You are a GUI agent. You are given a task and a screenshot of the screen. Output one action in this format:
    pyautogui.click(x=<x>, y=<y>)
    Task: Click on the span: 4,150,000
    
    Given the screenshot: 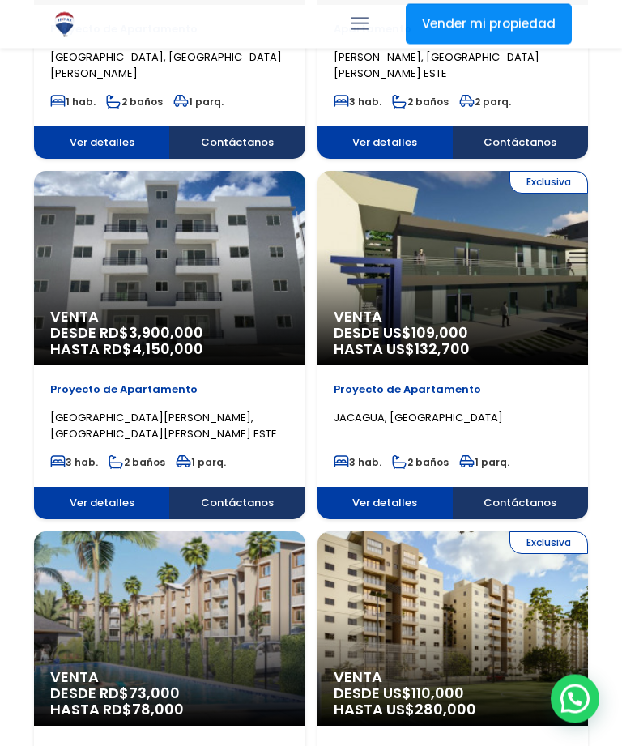 What is the action you would take?
    pyautogui.click(x=168, y=349)
    